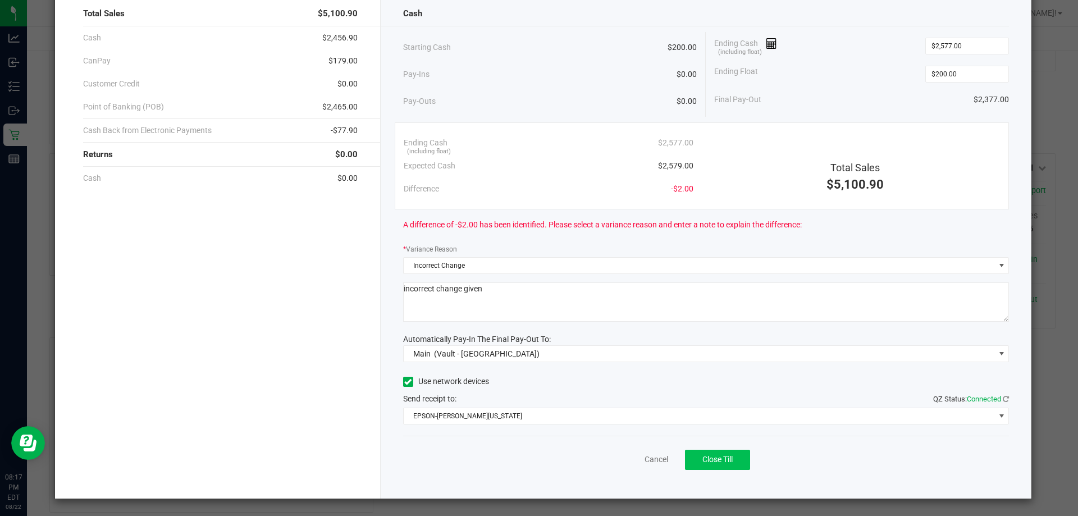  What do you see at coordinates (340, 107) in the screenshot?
I see `span: $2,465.00` at bounding box center [340, 107].